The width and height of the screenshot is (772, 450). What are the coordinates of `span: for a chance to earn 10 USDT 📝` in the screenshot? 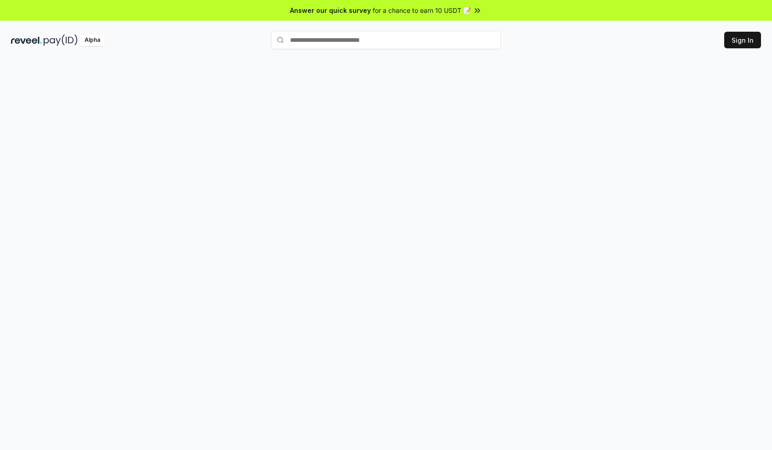 It's located at (422, 10).